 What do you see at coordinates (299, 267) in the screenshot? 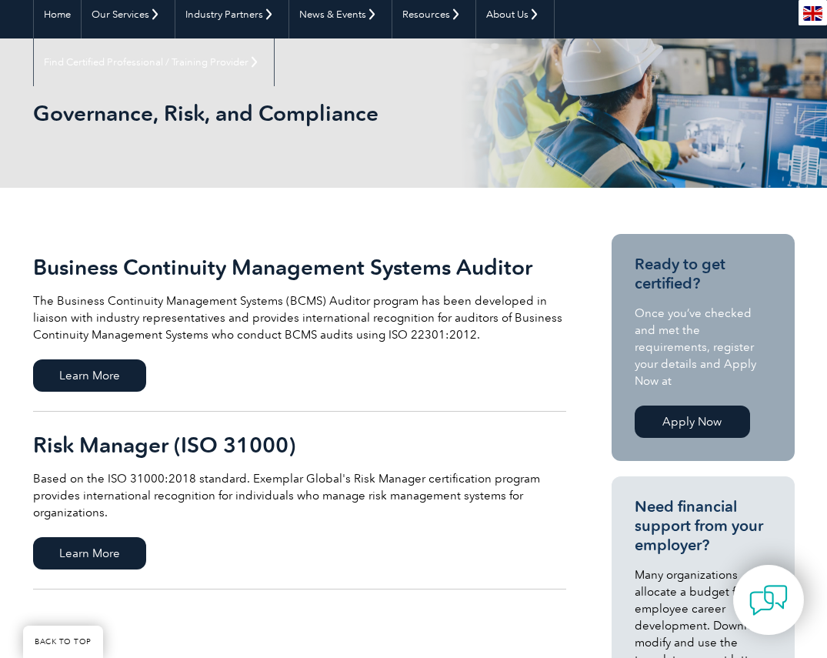
I see `h2: Business Continuity Management Systems Auditor` at bounding box center [299, 267].